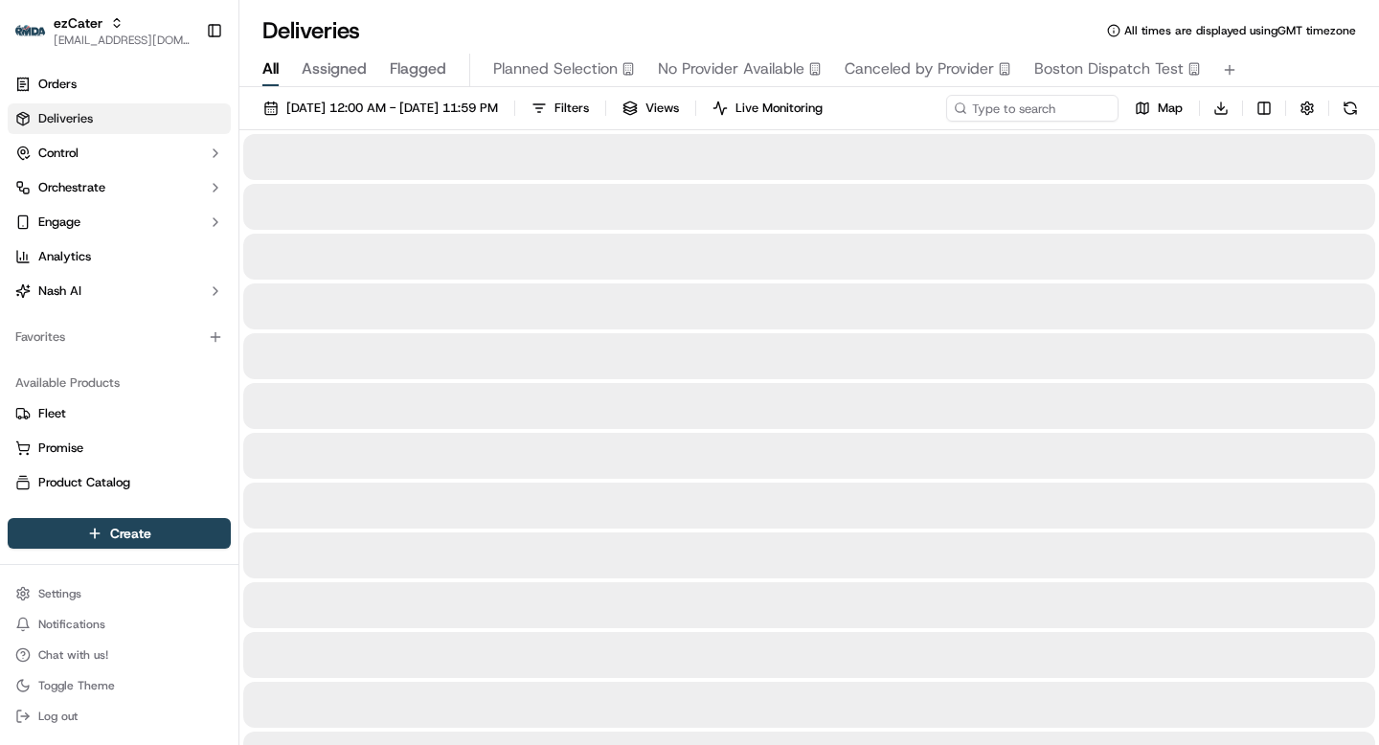  I want to click on button: Control, so click(119, 153).